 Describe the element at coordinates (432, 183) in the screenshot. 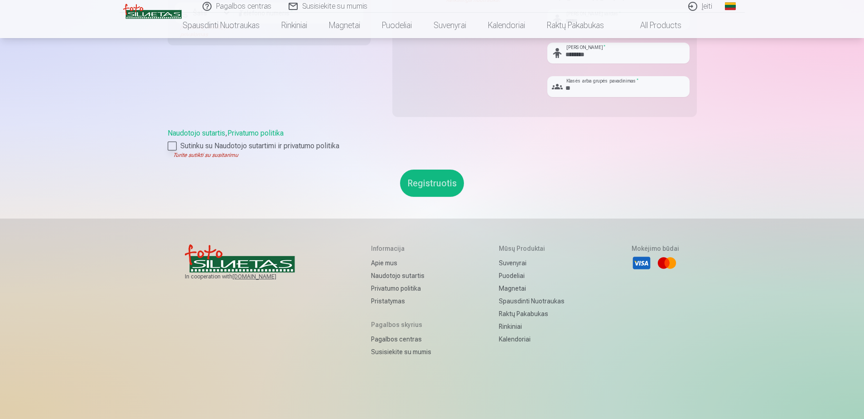

I see `button: Registruotis` at that location.